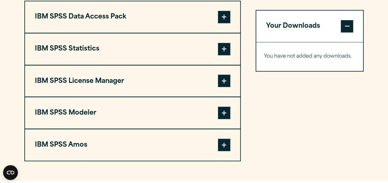 This screenshot has height=183, width=388. Describe the element at coordinates (309, 26) in the screenshot. I see `button: Your Downloads` at that location.